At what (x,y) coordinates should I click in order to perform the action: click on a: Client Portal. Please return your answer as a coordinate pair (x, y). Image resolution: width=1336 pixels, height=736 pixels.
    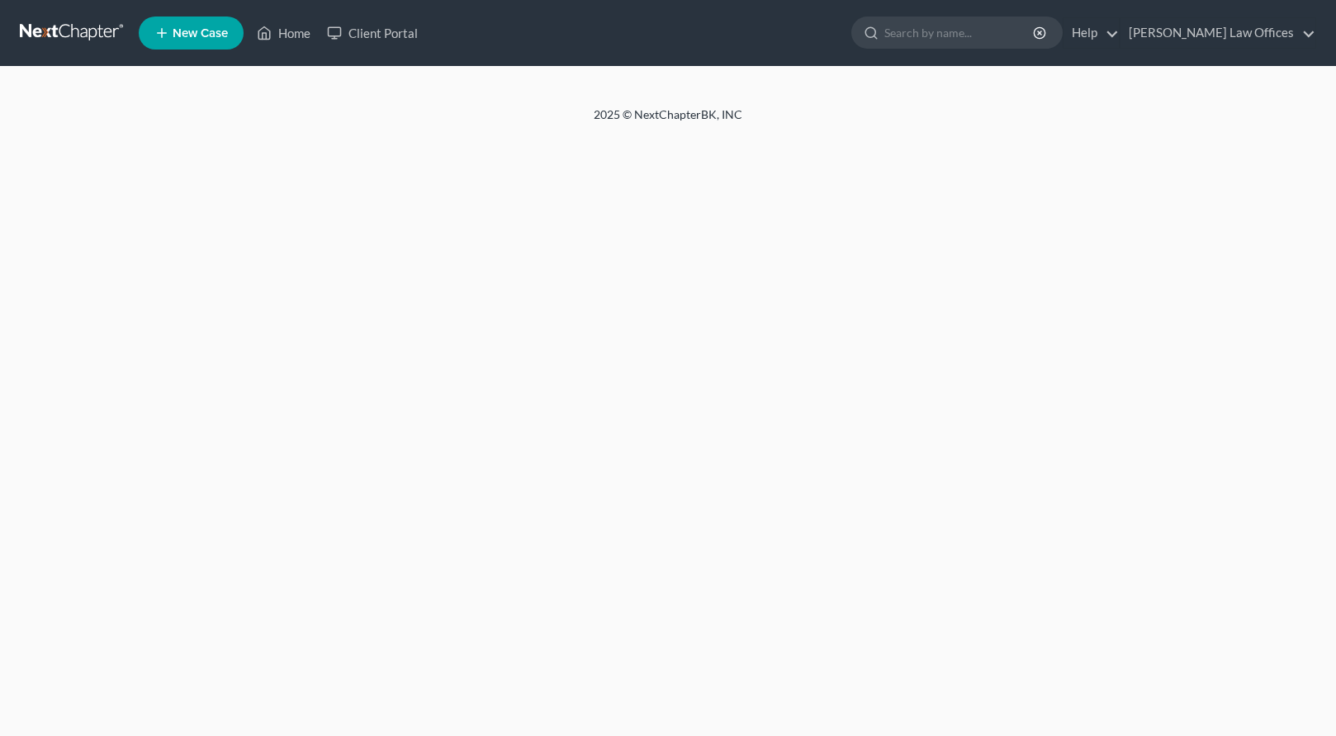
    Looking at the image, I should click on (372, 33).